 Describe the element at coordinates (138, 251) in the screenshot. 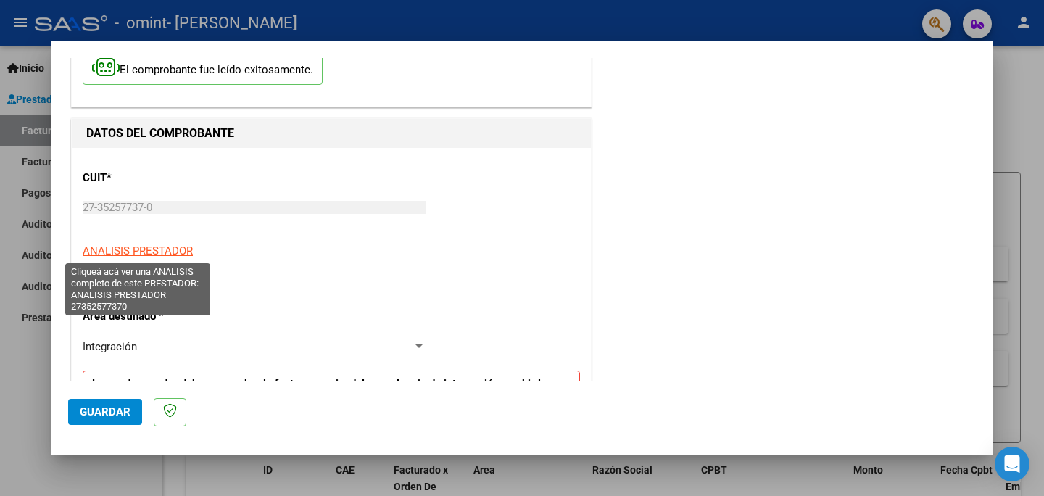

I see `span: ANALISIS PRESTADOR` at that location.